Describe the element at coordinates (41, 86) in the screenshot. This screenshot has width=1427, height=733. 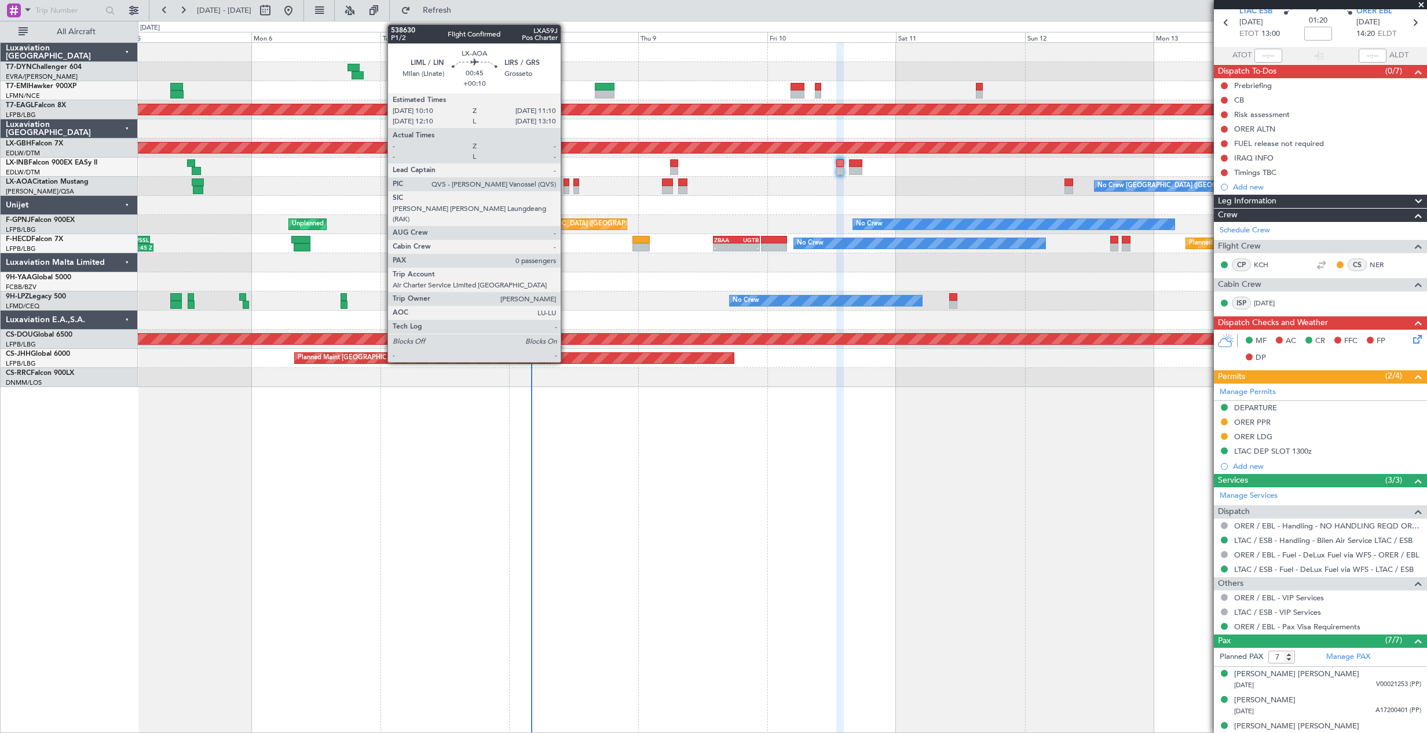
I see `a: T7-EMIHawker 900XP` at that location.